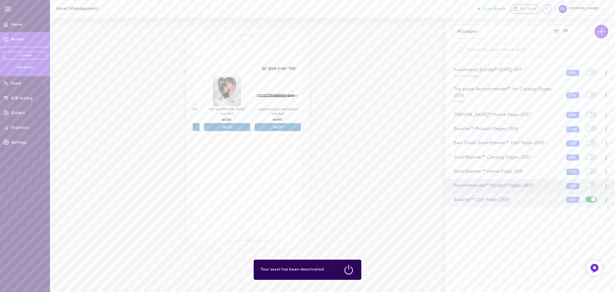 The image size is (615, 292). I want to click on div: Top page Recommender™ for Catalog Pages - 2938, so click(507, 92).